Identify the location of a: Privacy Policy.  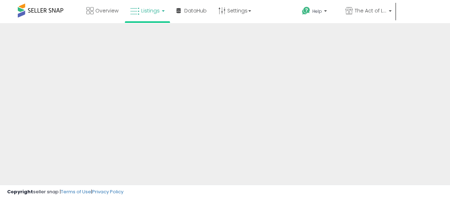
(108, 191).